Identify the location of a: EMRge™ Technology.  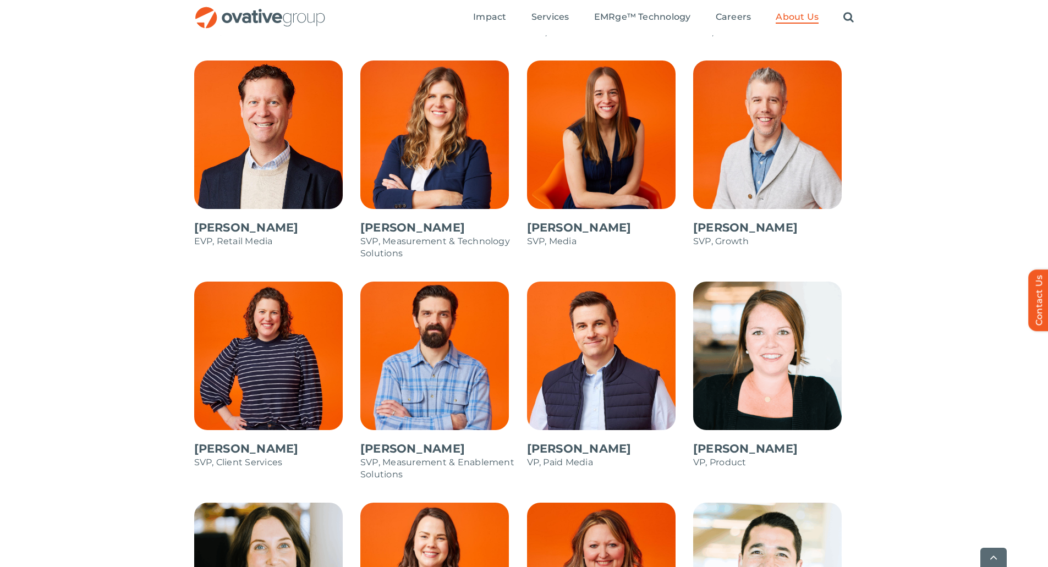
(643, 18).